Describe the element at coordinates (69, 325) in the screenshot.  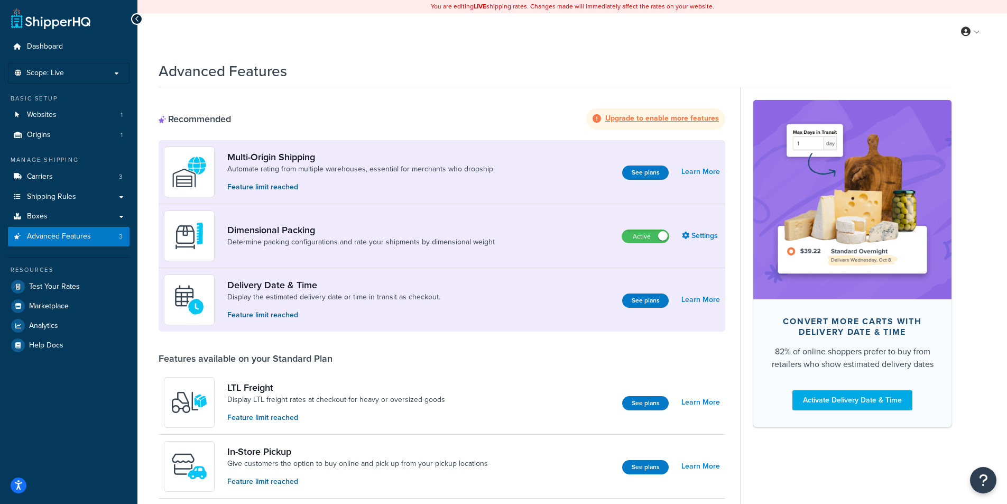
I see `a: Analytics` at that location.